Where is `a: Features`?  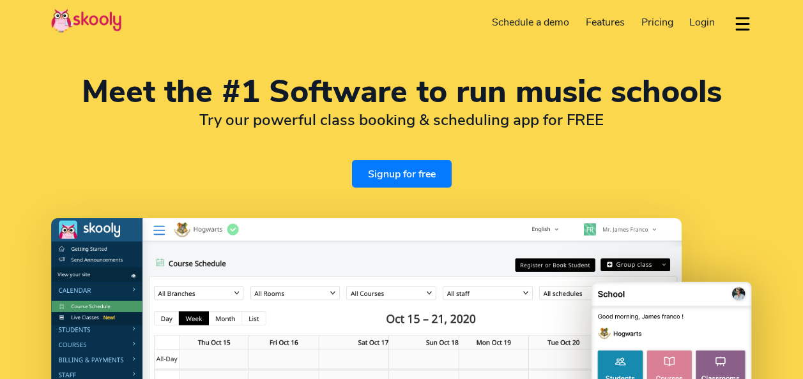 a: Features is located at coordinates (605, 22).